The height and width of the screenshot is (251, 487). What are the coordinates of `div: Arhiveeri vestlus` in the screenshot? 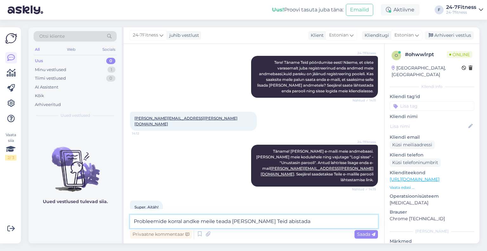 It's located at (449, 35).